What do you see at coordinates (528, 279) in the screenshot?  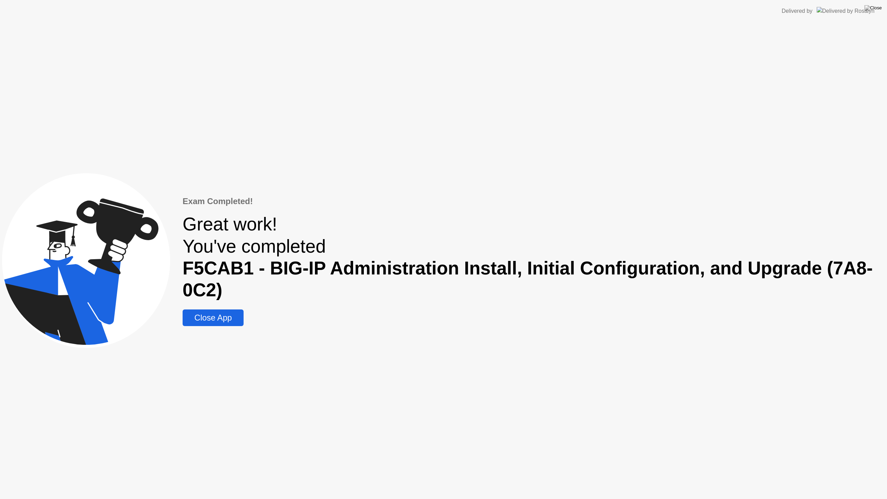 I see `b: F5CAB1 - BIG-IP Administration Install, Initial Configuration, and Upgrade (7A8-0C2)` at bounding box center [528, 279].